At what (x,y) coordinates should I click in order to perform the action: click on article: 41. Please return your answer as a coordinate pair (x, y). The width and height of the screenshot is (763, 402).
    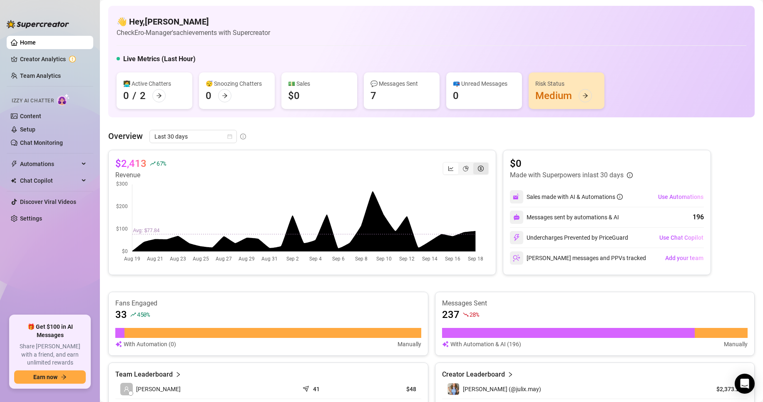
    Looking at the image, I should click on (316, 389).